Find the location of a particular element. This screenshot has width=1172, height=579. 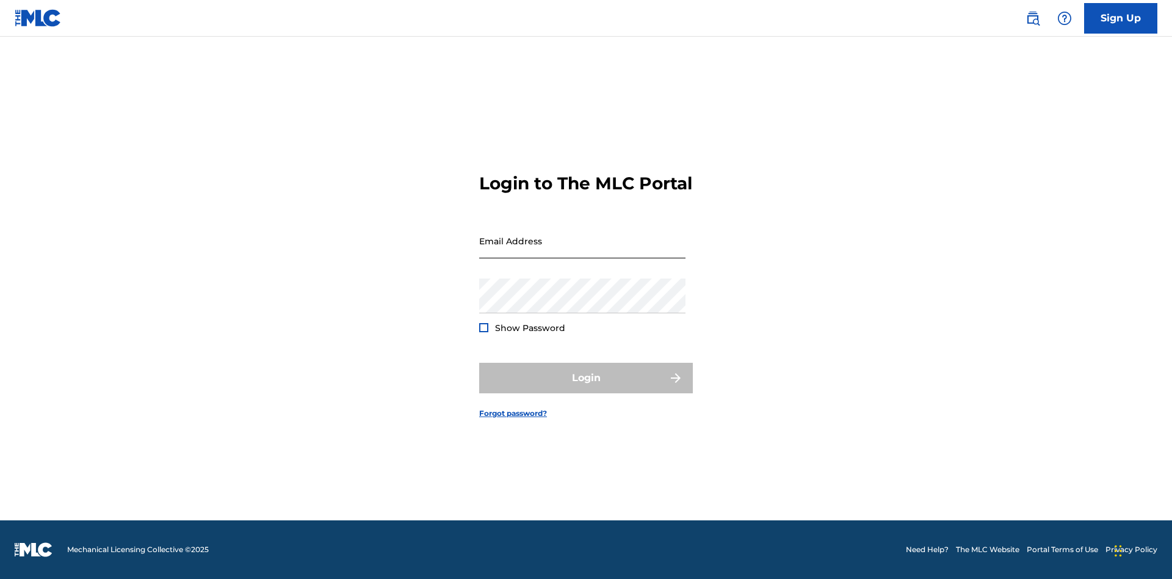

a: Forgot password? is located at coordinates (513, 413).